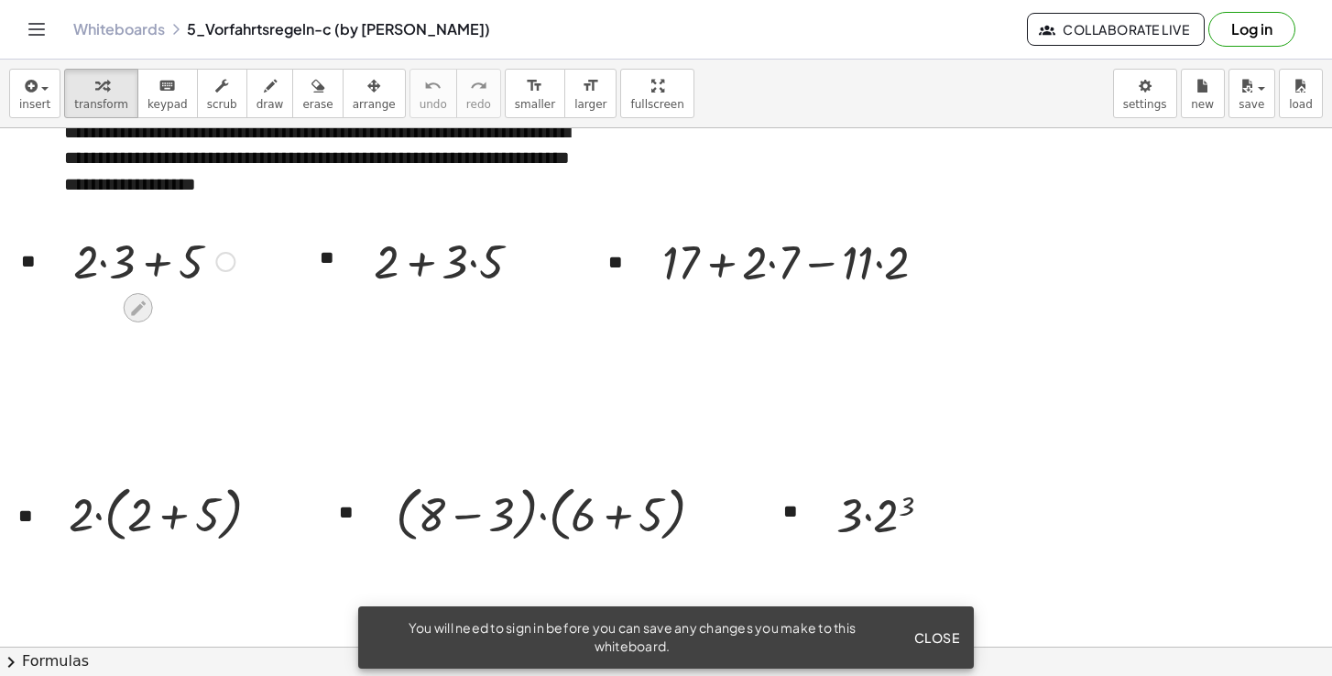 This screenshot has width=1332, height=676. Describe the element at coordinates (478, 104) in the screenshot. I see `span: redo` at that location.